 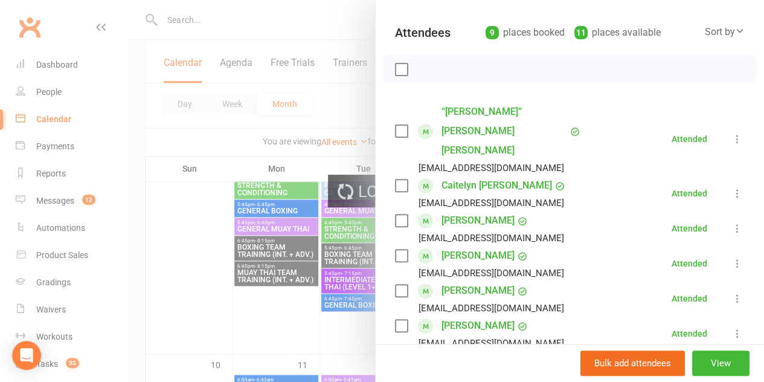 What do you see at coordinates (525, 33) in the screenshot?
I see `div: places booked` at bounding box center [525, 33].